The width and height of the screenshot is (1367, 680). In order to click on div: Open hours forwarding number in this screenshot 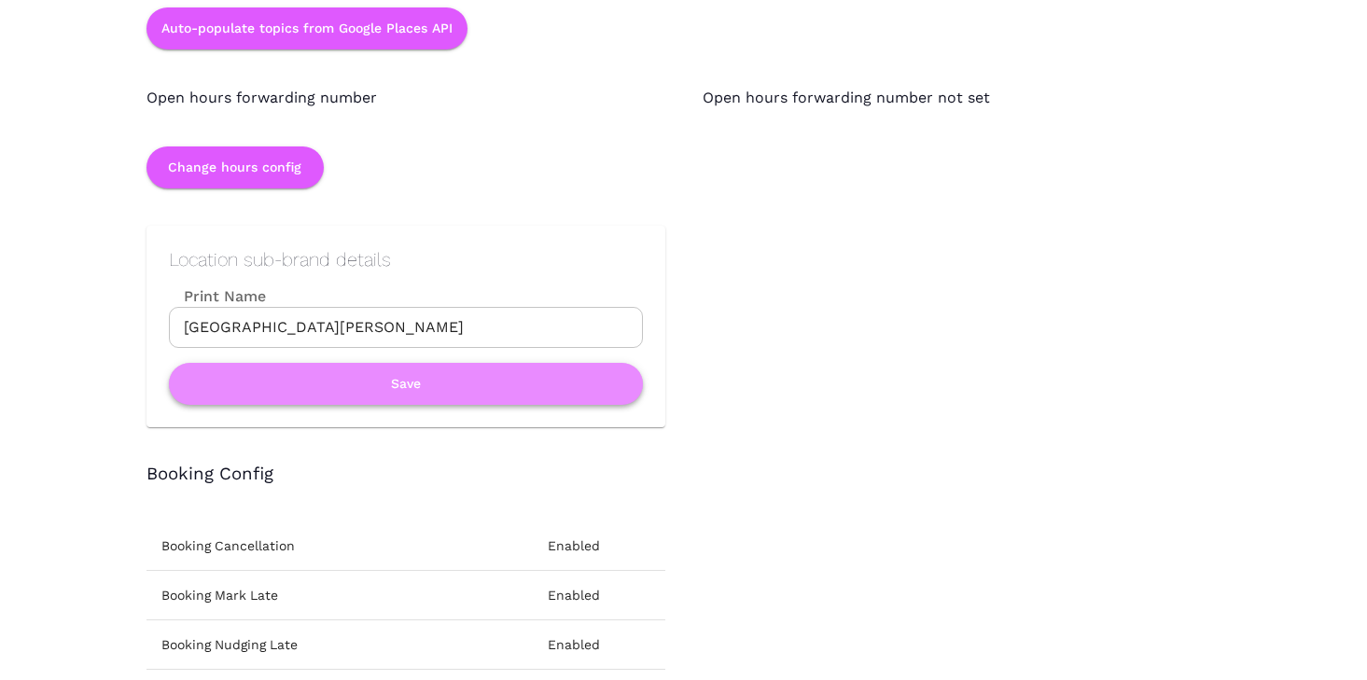, I will do `click(387, 79)`.